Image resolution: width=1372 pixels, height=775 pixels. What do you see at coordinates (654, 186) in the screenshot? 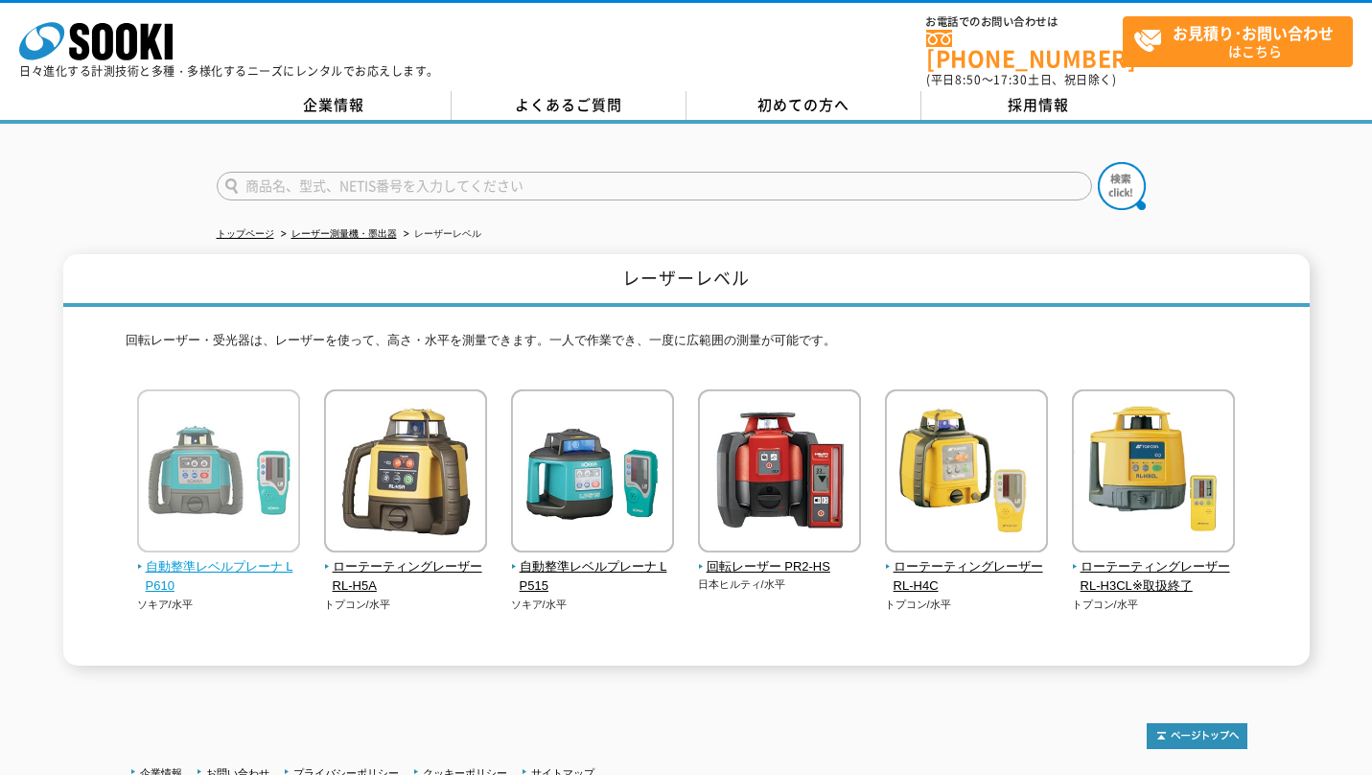
I see `input: 商品名、型式、NETIS番号を入力してください` at bounding box center [654, 186].